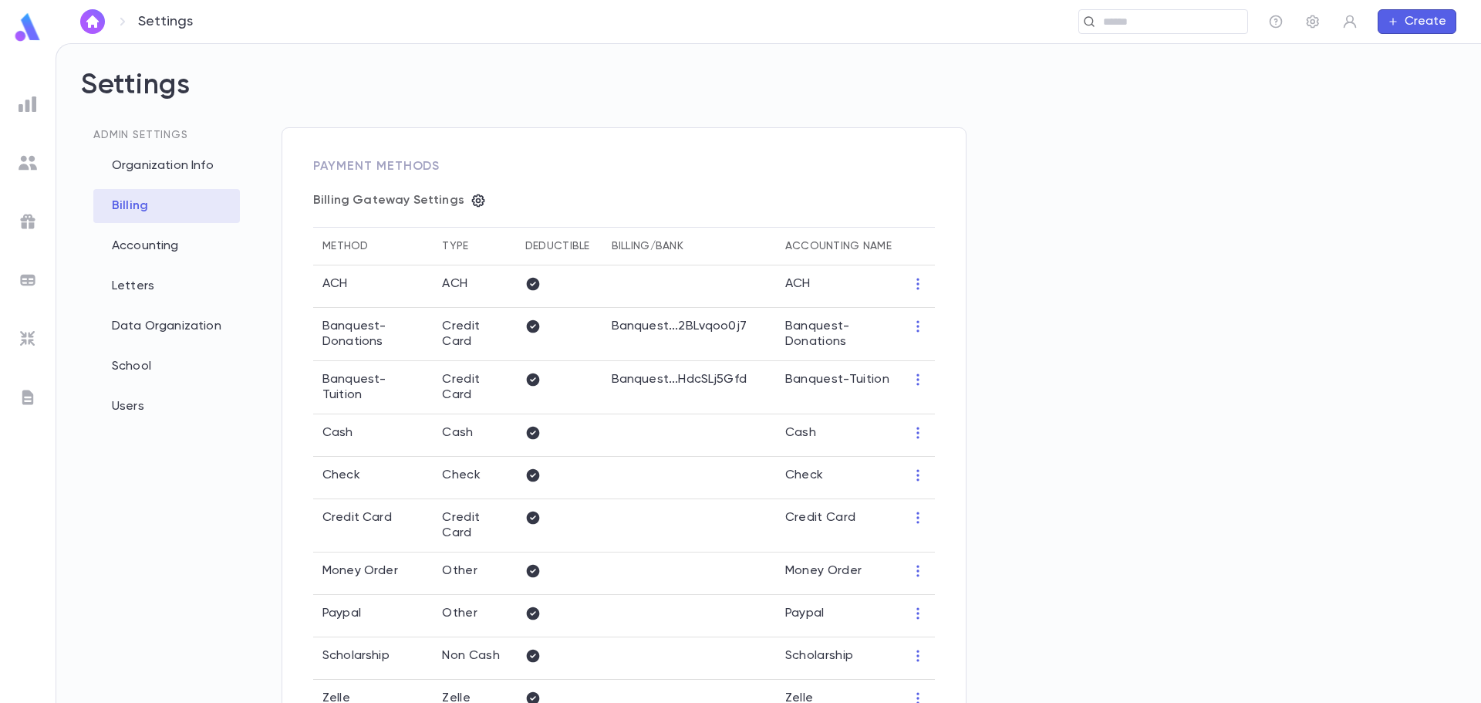  What do you see at coordinates (475, 658) in the screenshot?
I see `td: Non Cash` at bounding box center [475, 658].